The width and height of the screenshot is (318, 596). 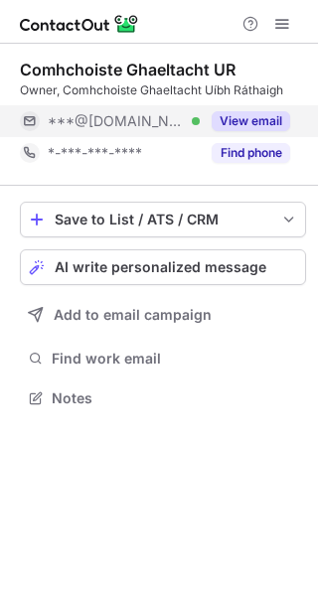 I want to click on span: Find work email, so click(x=175, y=359).